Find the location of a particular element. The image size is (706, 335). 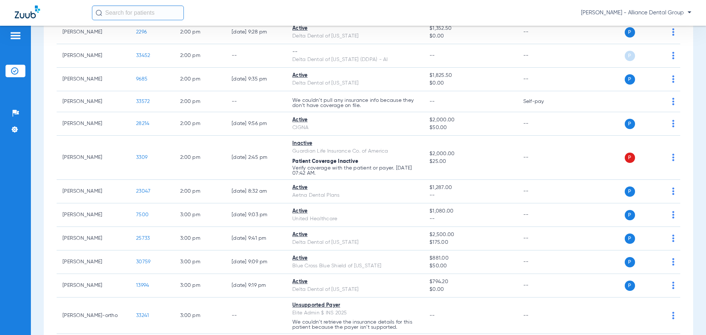

span: 30759 is located at coordinates (143, 262).